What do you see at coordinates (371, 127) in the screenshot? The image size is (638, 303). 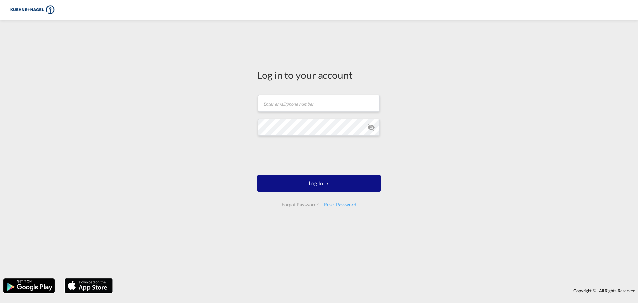 I see `md-icon: icon-eye-off` at bounding box center [371, 127].